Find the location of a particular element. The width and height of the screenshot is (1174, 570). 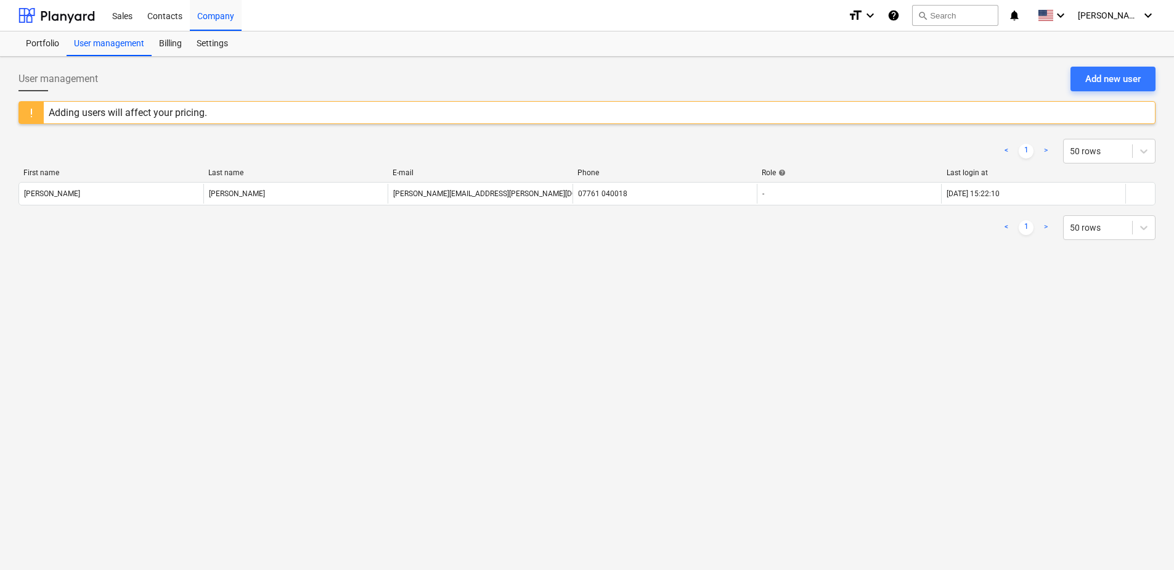

button: Search is located at coordinates (955, 15).